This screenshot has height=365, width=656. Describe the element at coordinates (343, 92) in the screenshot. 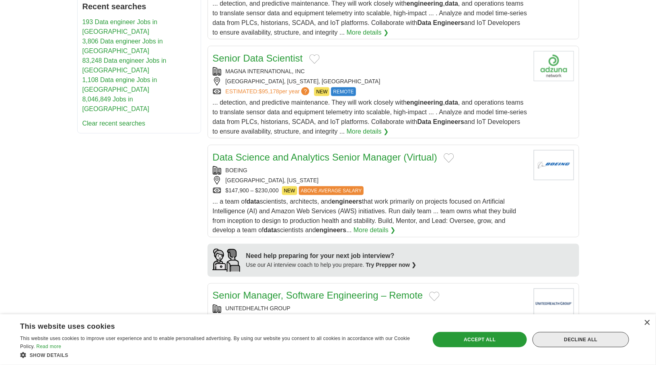

I see `span: REMOTE` at that location.